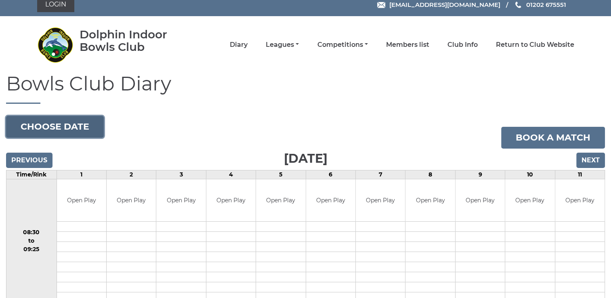 This screenshot has width=611, height=298. Describe the element at coordinates (305, 88) in the screenshot. I see `h1: Bowls Club Diary` at that location.